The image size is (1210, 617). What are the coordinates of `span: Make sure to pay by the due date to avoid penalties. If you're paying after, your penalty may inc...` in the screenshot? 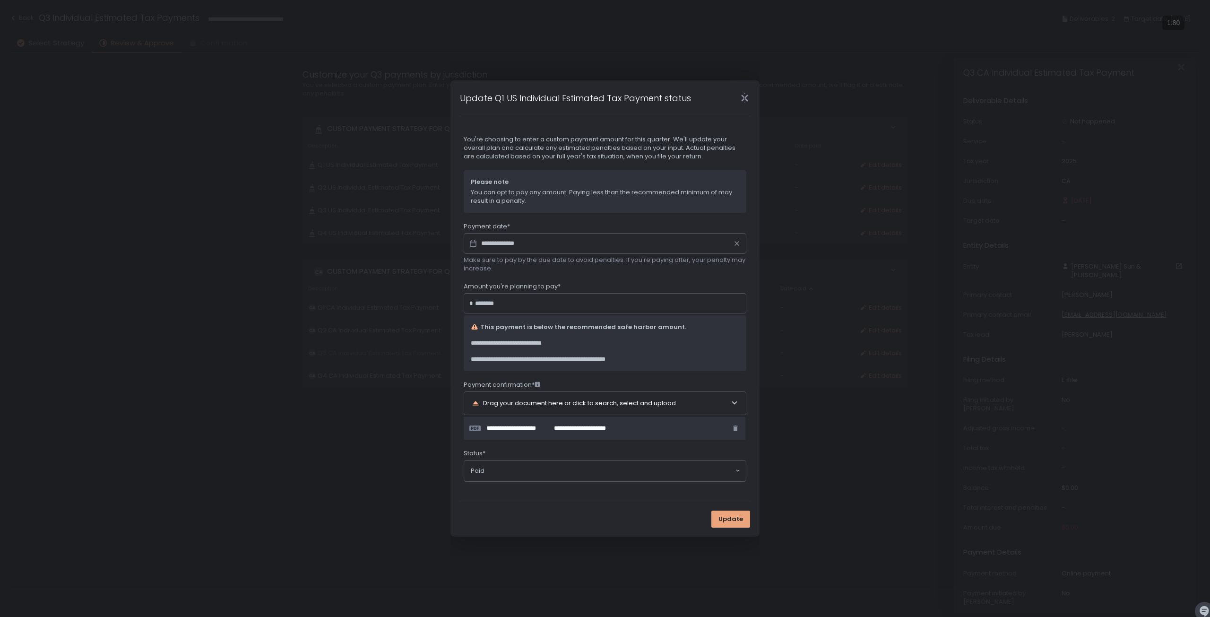 It's located at (605, 264).